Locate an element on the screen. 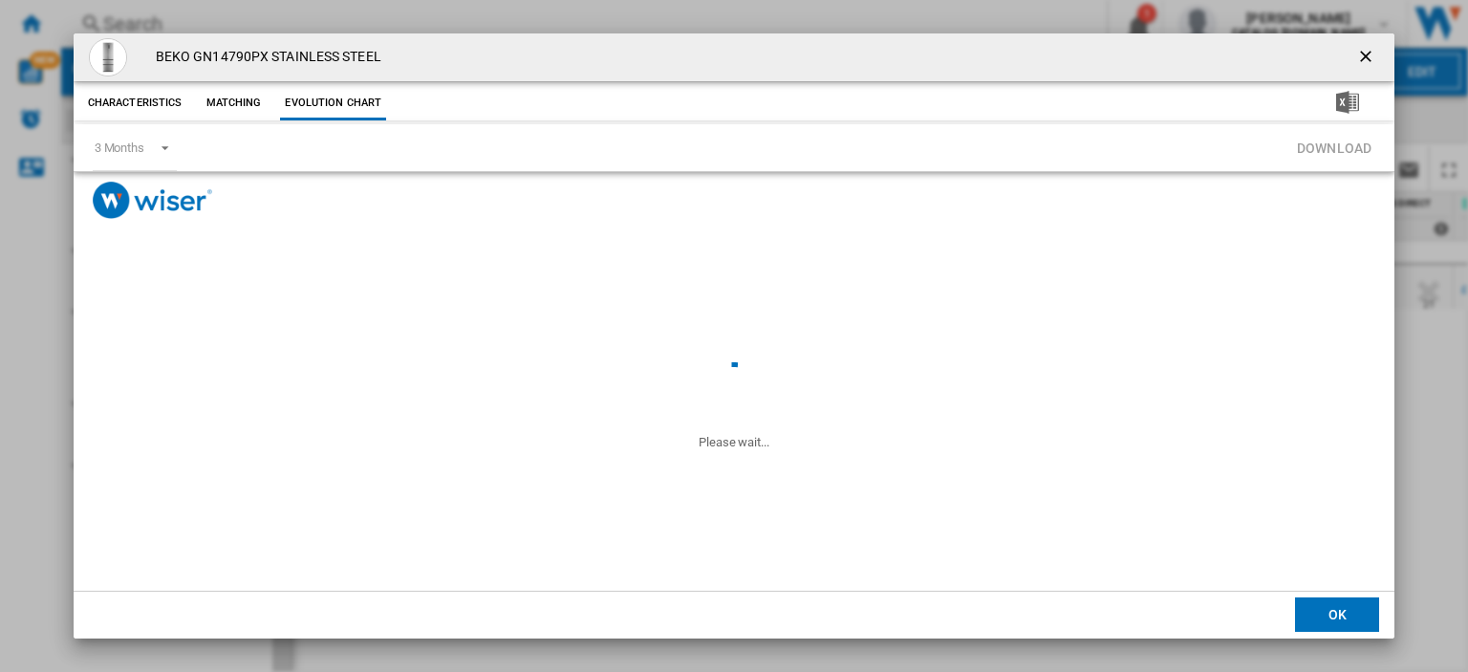  button: Download in Excel is located at coordinates (1347, 103).